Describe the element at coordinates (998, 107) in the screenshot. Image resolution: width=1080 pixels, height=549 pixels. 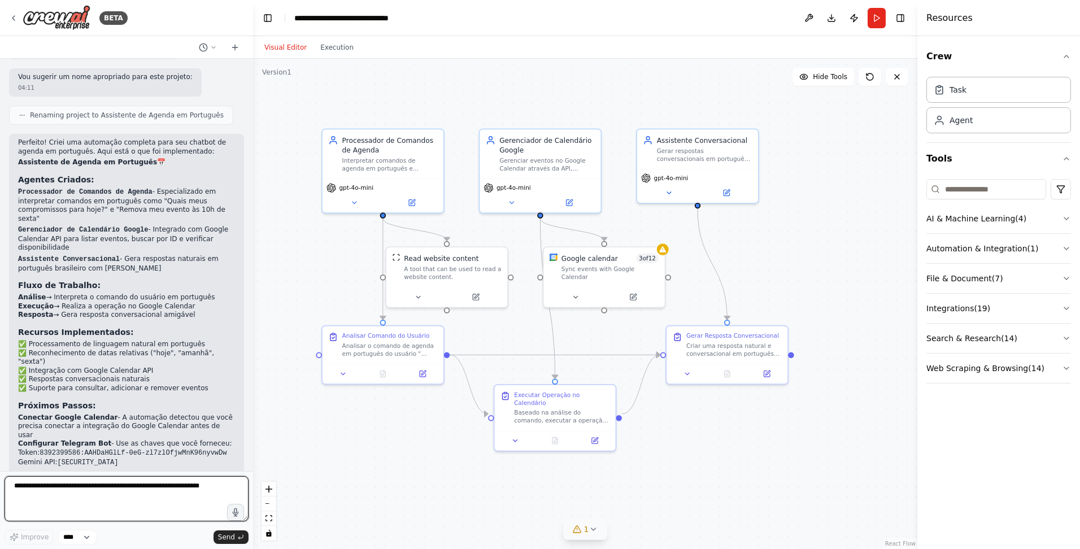
I see `div: Crew` at that location.